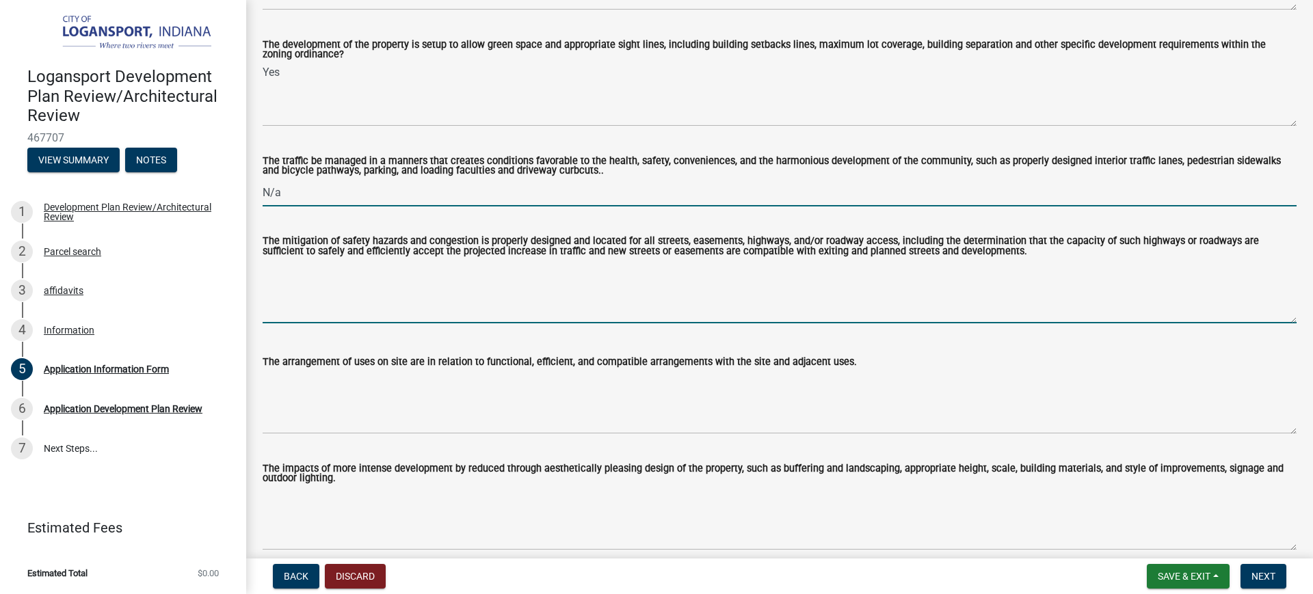  What do you see at coordinates (69, 330) in the screenshot?
I see `div: Information` at bounding box center [69, 330].